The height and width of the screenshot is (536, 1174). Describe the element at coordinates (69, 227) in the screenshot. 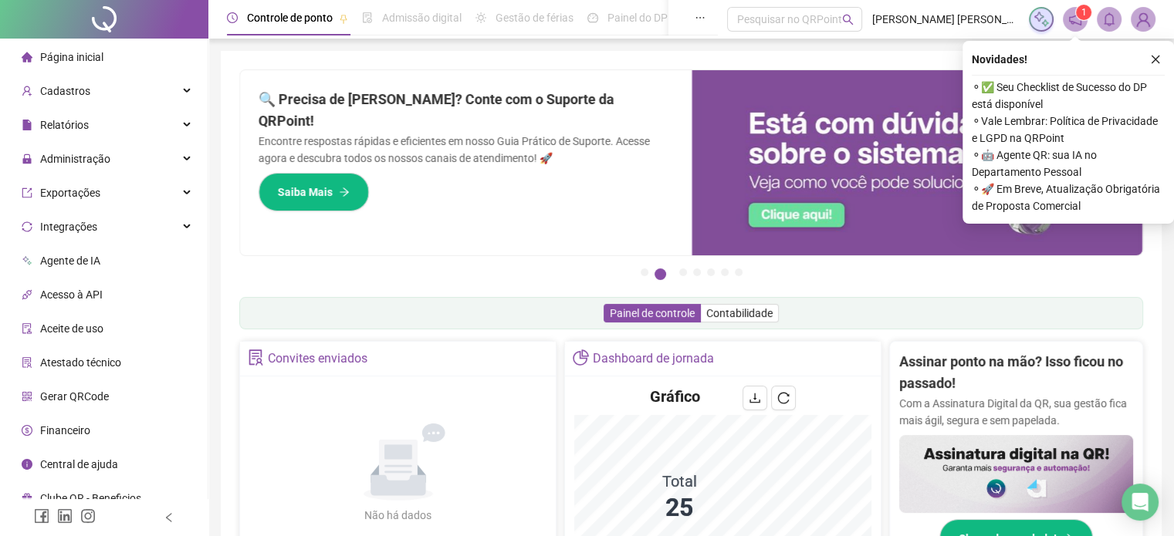

I see `span: Integrações` at that location.